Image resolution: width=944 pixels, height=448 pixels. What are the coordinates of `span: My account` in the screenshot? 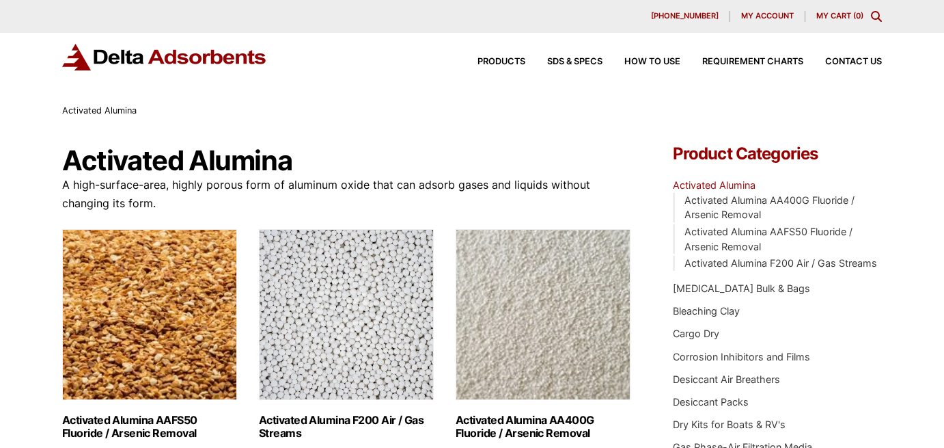 It's located at (767, 16).